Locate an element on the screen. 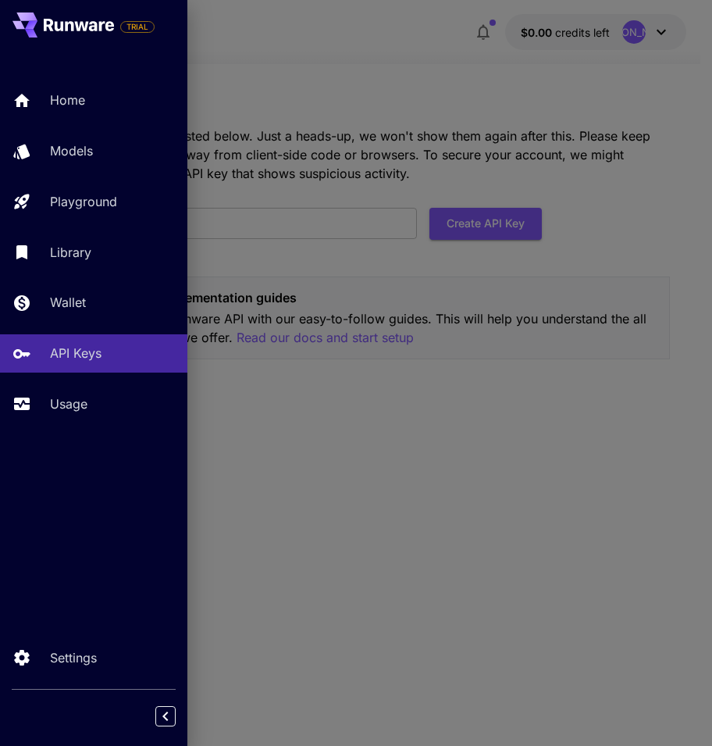 The width and height of the screenshot is (712, 746). p: API Keys is located at coordinates (76, 353).